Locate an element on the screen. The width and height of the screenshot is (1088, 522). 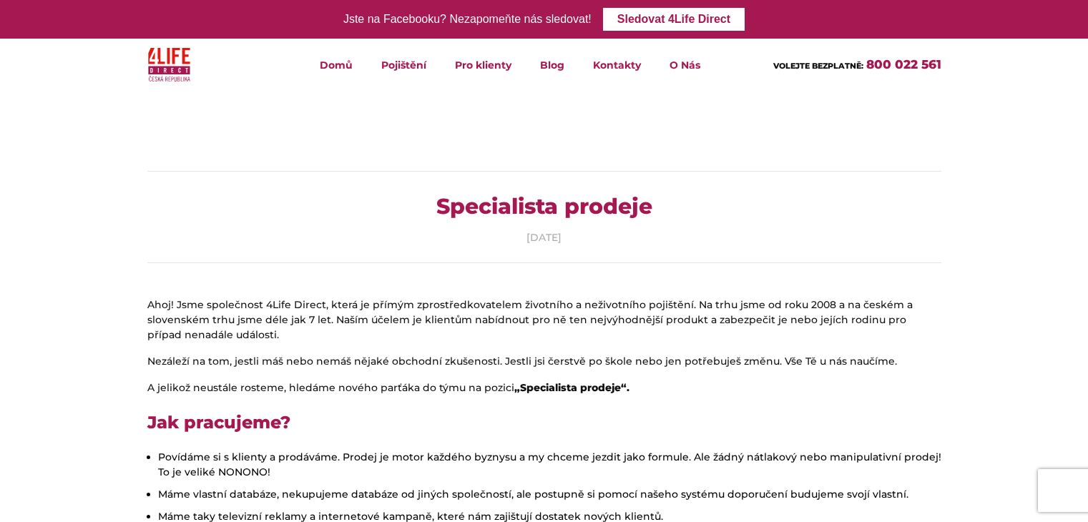
span: VOLEJTE BEZPLATNĚ: is located at coordinates (819, 66).